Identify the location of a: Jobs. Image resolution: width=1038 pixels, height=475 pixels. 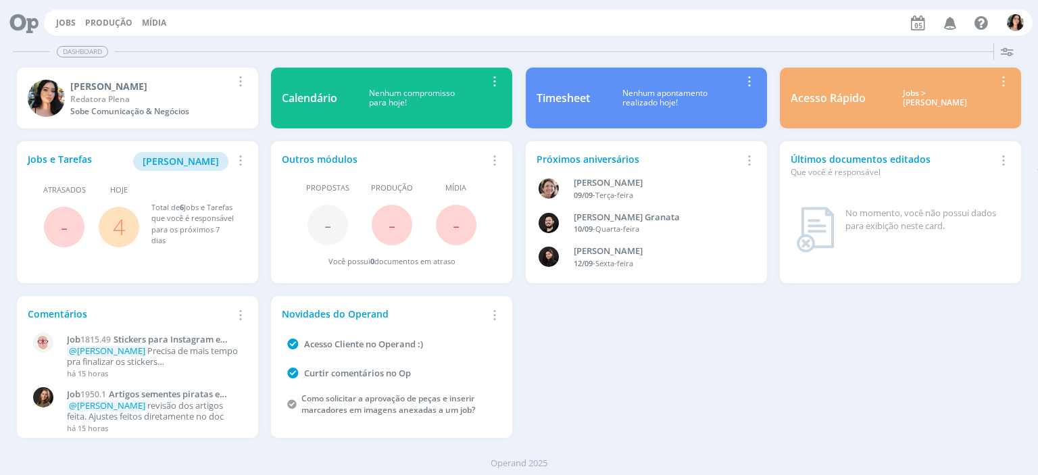
(66, 22).